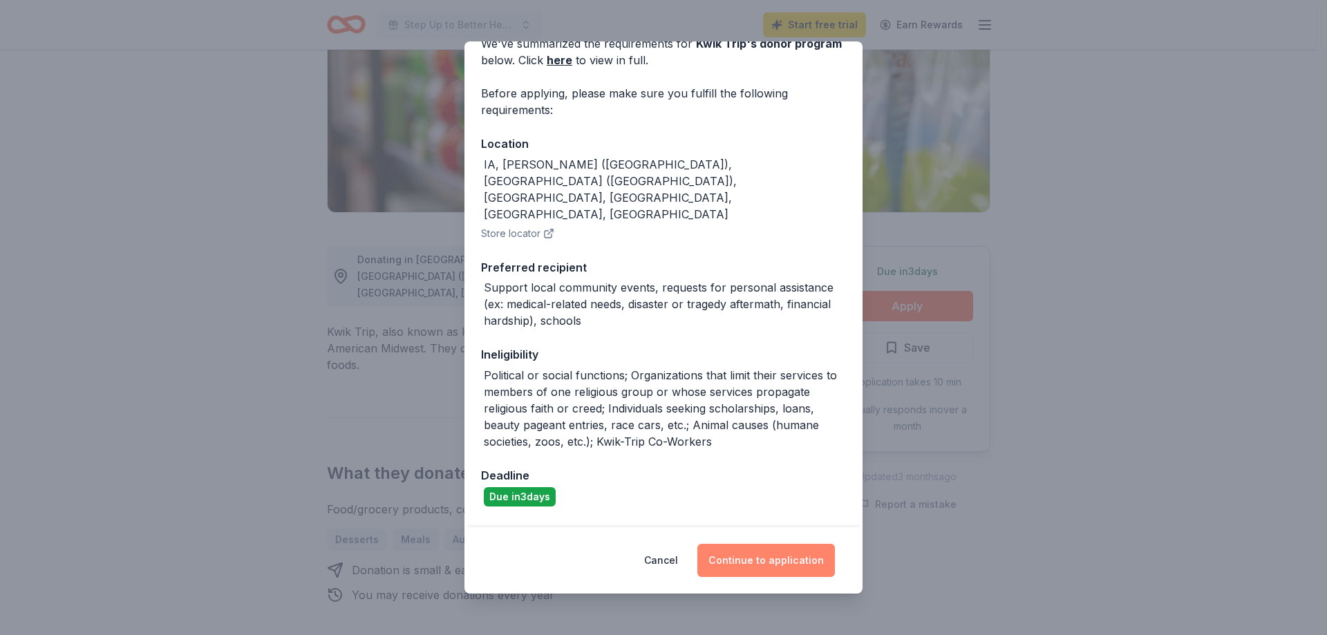 The height and width of the screenshot is (635, 1327). I want to click on button: Store locator, so click(518, 234).